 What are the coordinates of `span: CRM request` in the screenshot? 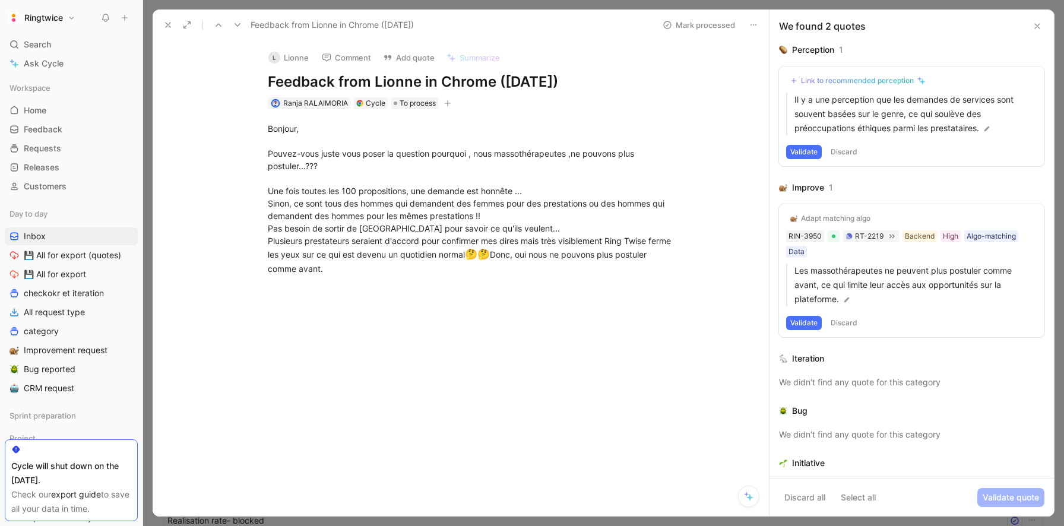 It's located at (49, 388).